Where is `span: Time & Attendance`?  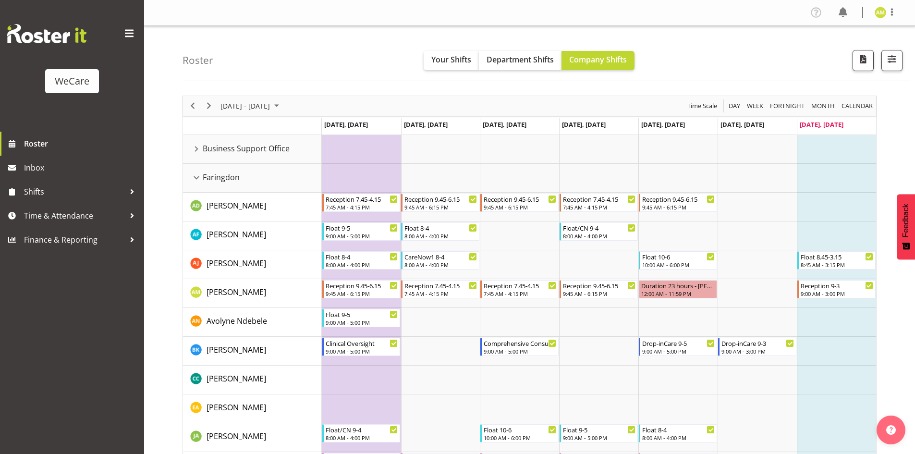
span: Time & Attendance is located at coordinates (74, 216).